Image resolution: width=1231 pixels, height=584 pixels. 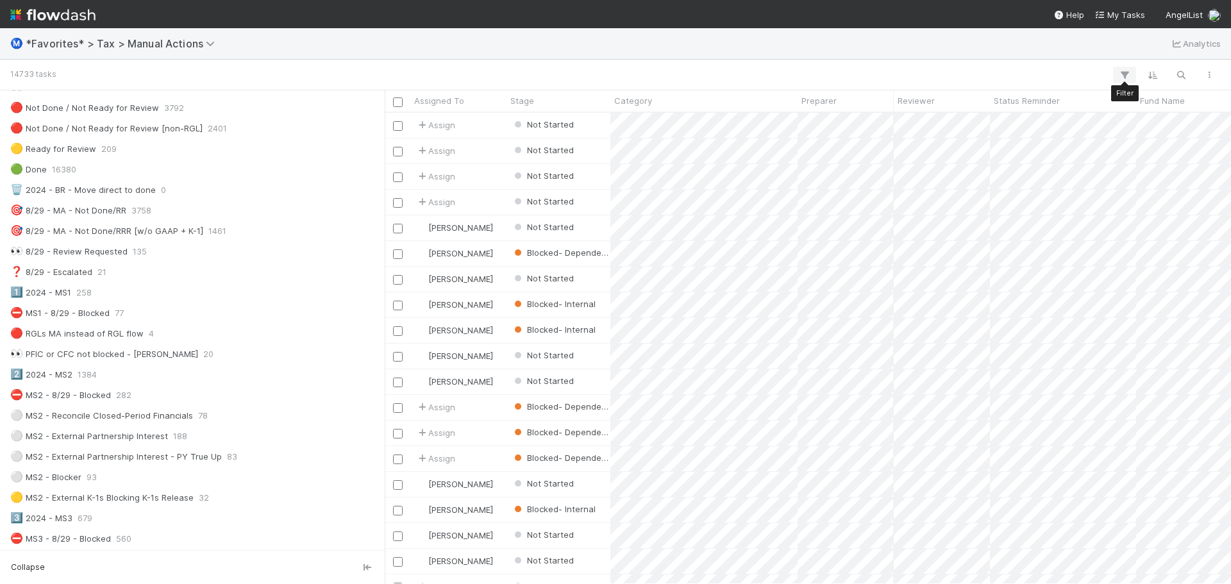 What do you see at coordinates (439, 101) in the screenshot?
I see `span: Assigned To` at bounding box center [439, 101].